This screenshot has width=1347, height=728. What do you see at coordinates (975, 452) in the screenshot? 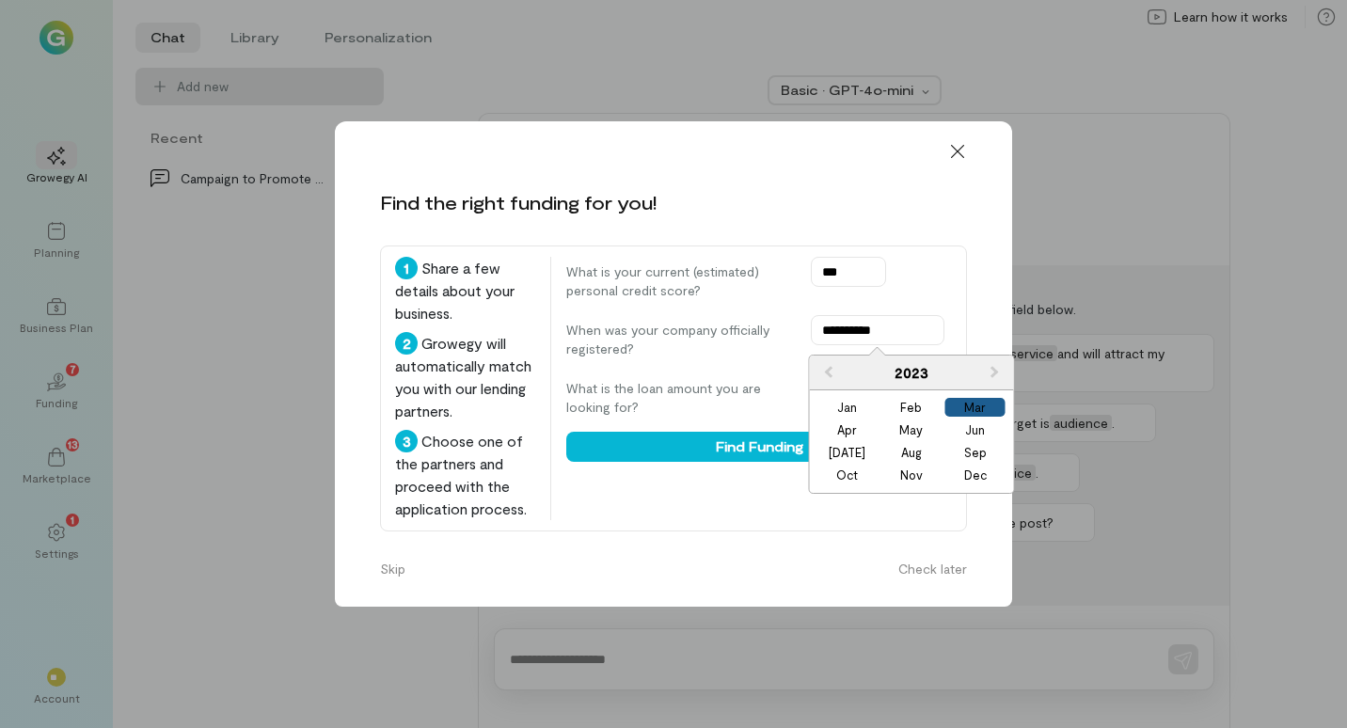
I see `div: Choose September 2023` at bounding box center [975, 452].